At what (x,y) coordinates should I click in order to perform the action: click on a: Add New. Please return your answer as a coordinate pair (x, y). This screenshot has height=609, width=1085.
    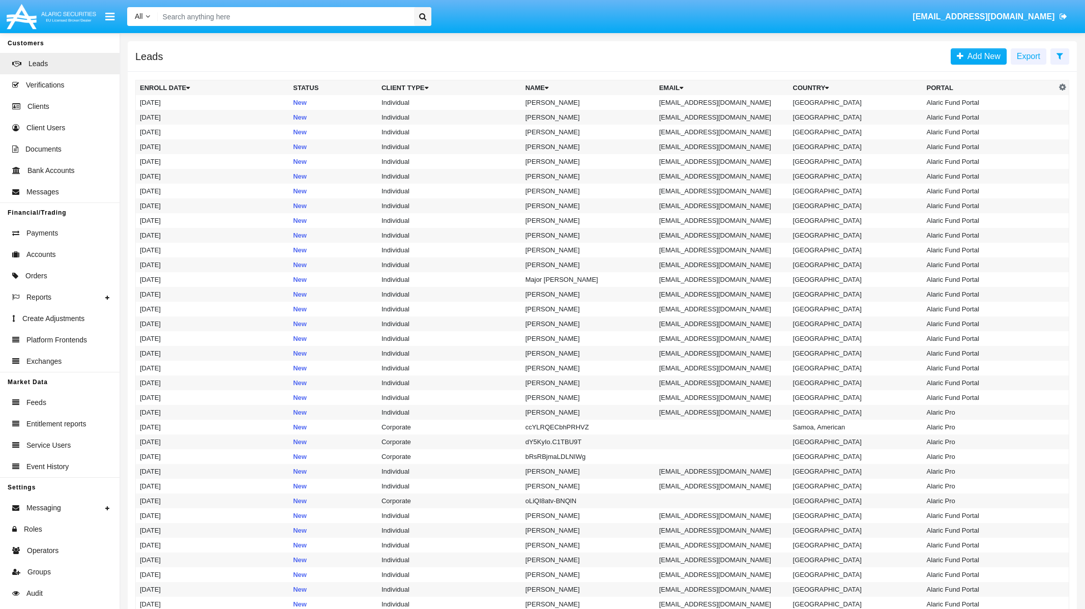
    Looking at the image, I should click on (979, 56).